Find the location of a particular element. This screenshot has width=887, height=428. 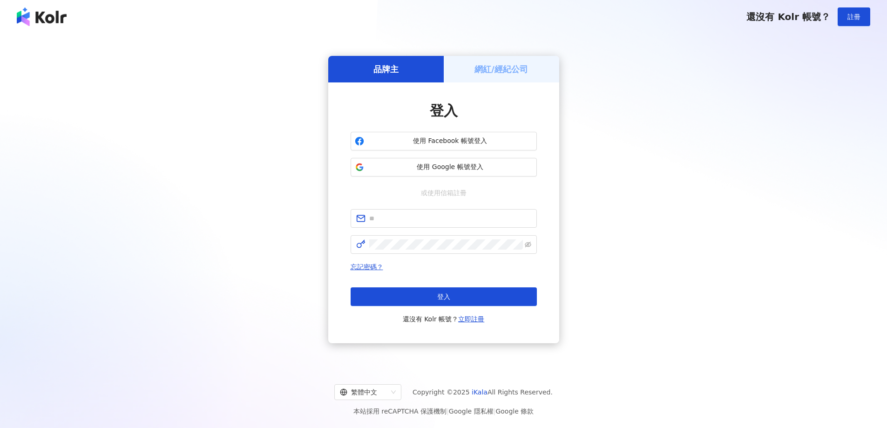

button: 註冊 is located at coordinates (854, 17).